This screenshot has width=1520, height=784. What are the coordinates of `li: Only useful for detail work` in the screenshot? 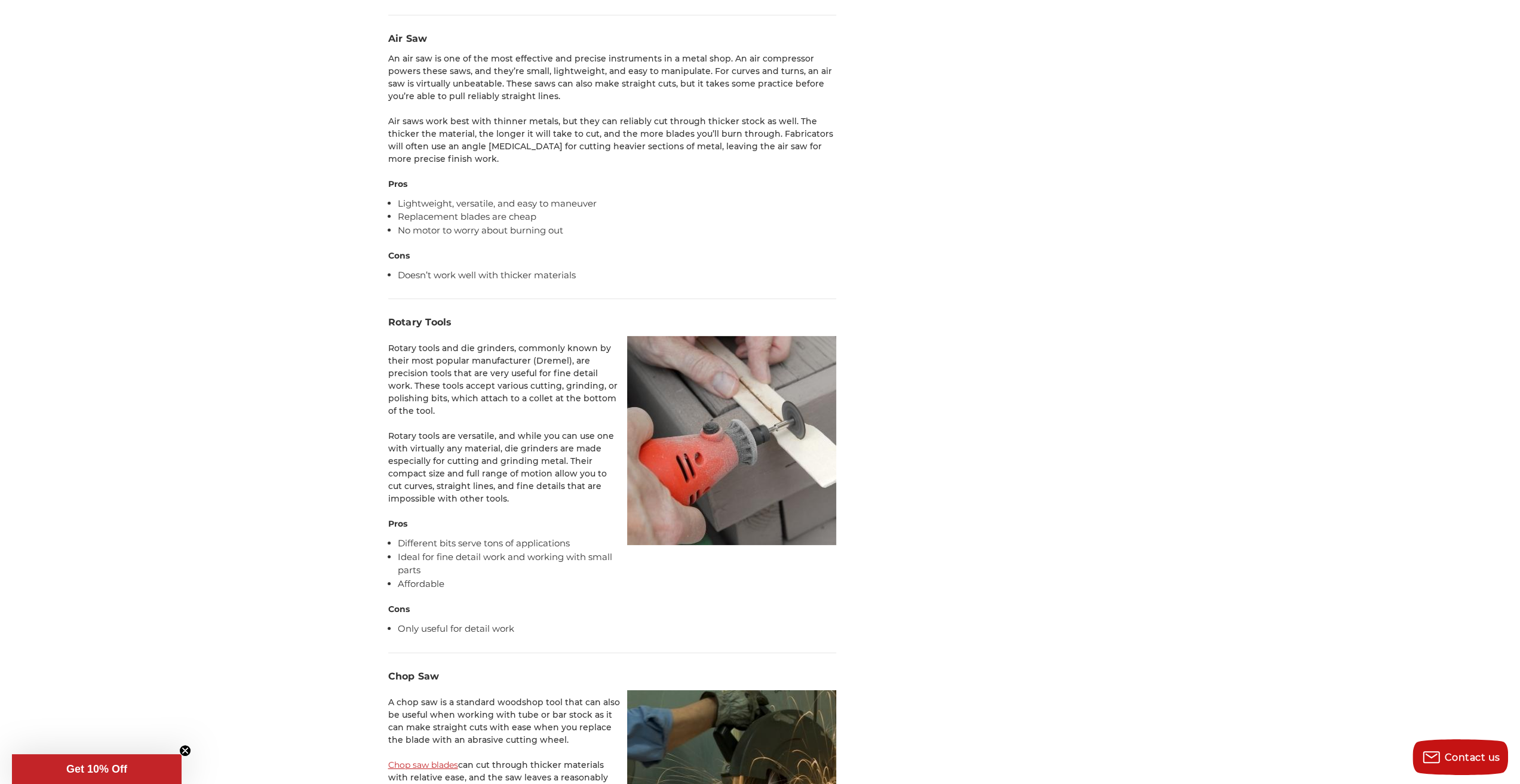 It's located at (617, 629).